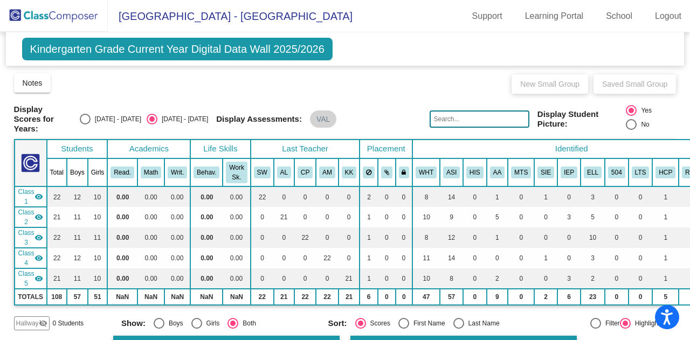  I want to click on th: Academics, so click(149, 149).